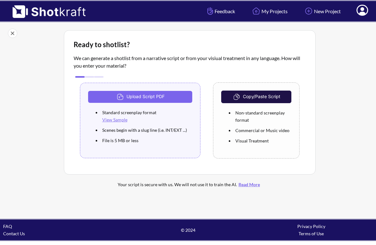 The image size is (376, 245). What do you see at coordinates (256, 11) in the screenshot?
I see `img: Home Icon` at bounding box center [256, 11].